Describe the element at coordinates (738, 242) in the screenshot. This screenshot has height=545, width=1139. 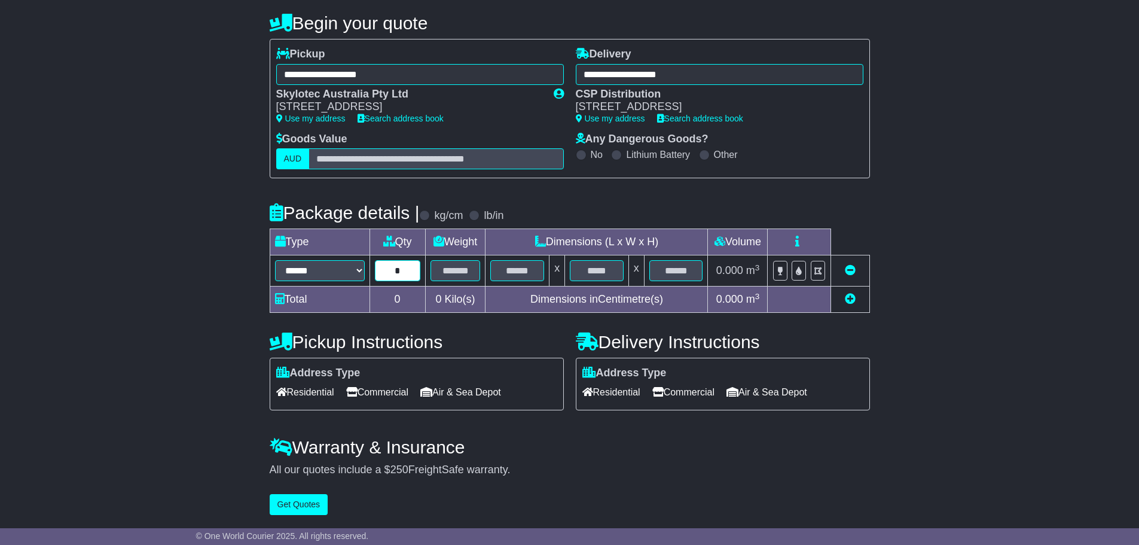
I see `td: Volume` at that location.